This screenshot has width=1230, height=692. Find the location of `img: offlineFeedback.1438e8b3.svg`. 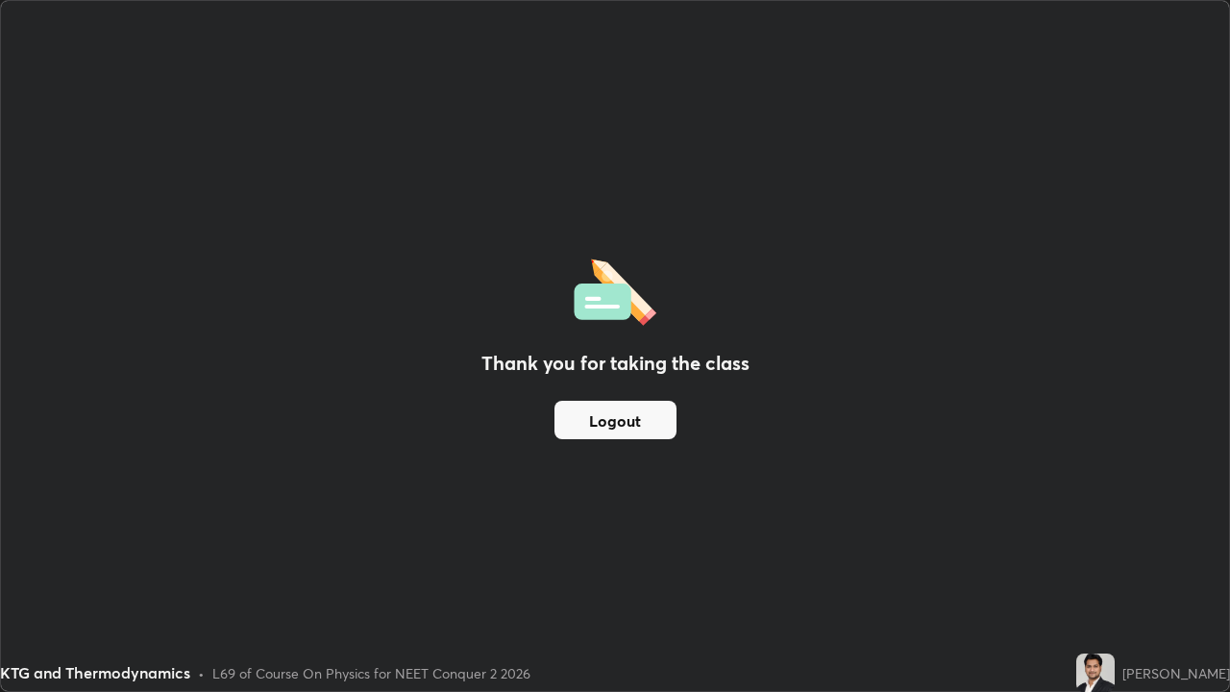

img: offlineFeedback.1438e8b3.svg is located at coordinates (615, 289).